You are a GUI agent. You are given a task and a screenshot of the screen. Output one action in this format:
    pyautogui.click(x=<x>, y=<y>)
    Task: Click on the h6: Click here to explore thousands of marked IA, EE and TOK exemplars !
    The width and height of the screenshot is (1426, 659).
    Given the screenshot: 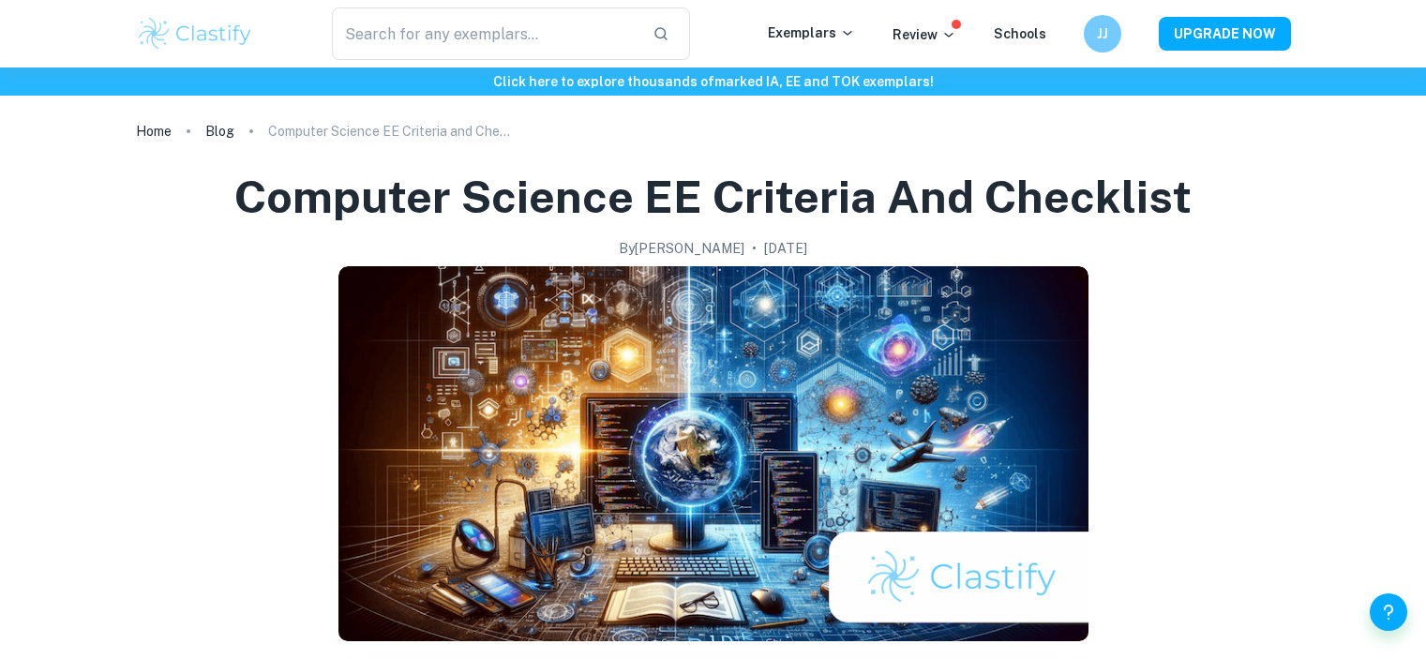 What is the action you would take?
    pyautogui.click(x=713, y=82)
    